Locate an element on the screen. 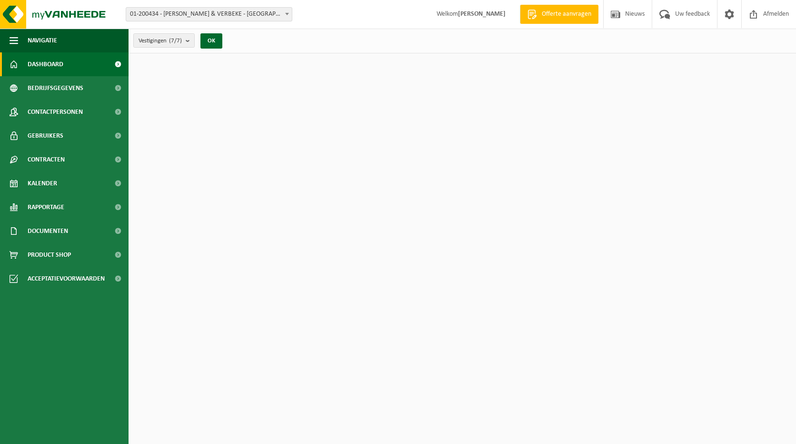  span: Dashboard is located at coordinates (45, 64).